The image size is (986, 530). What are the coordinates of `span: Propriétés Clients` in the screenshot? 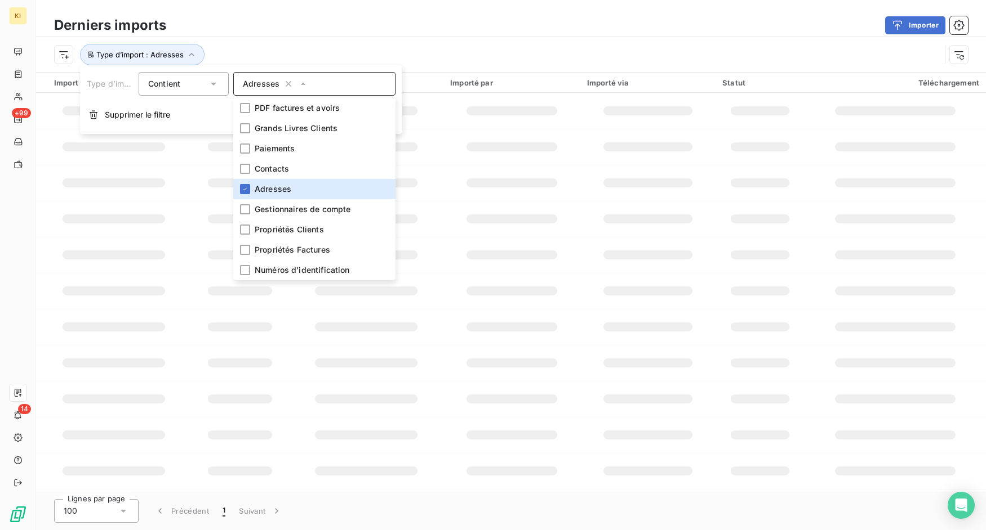 It's located at (289, 230).